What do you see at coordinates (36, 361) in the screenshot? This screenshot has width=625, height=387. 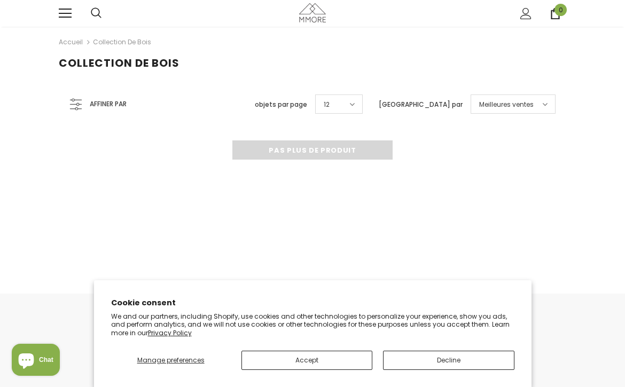 I see `inbox-online-store-chat: Shopify online store chat` at bounding box center [36, 361].